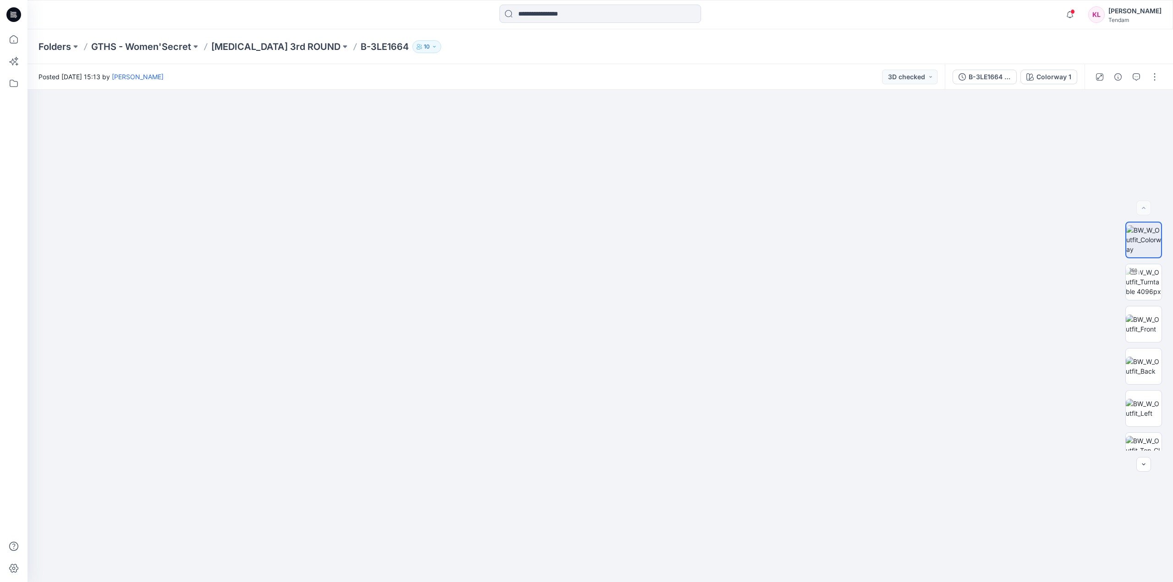 The image size is (1173, 582). What do you see at coordinates (990, 77) in the screenshot?
I see `div: B-3LE1664 Correct lighting` at bounding box center [990, 77].